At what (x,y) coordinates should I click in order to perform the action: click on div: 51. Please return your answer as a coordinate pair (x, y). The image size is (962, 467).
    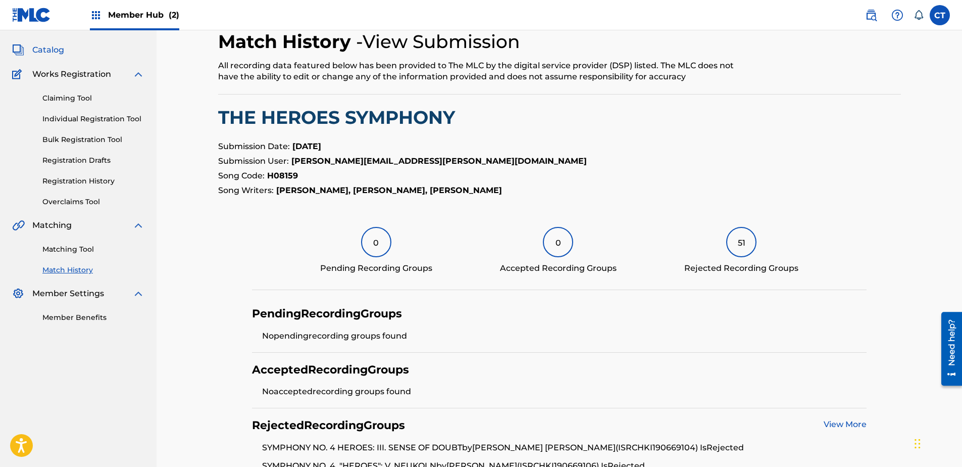
    Looking at the image, I should click on (741, 242).